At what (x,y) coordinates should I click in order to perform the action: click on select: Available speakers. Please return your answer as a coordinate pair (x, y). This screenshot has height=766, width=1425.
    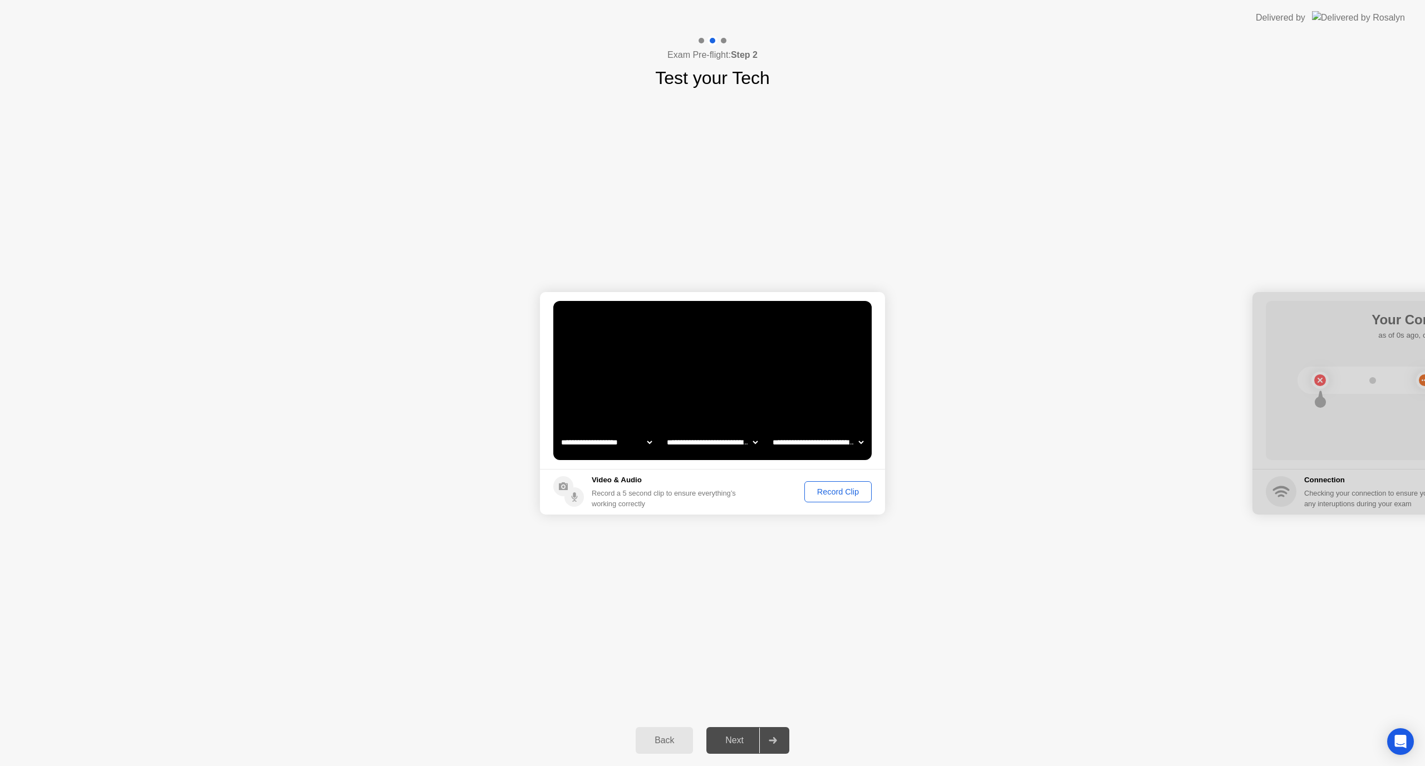
    Looking at the image, I should click on (712, 443).